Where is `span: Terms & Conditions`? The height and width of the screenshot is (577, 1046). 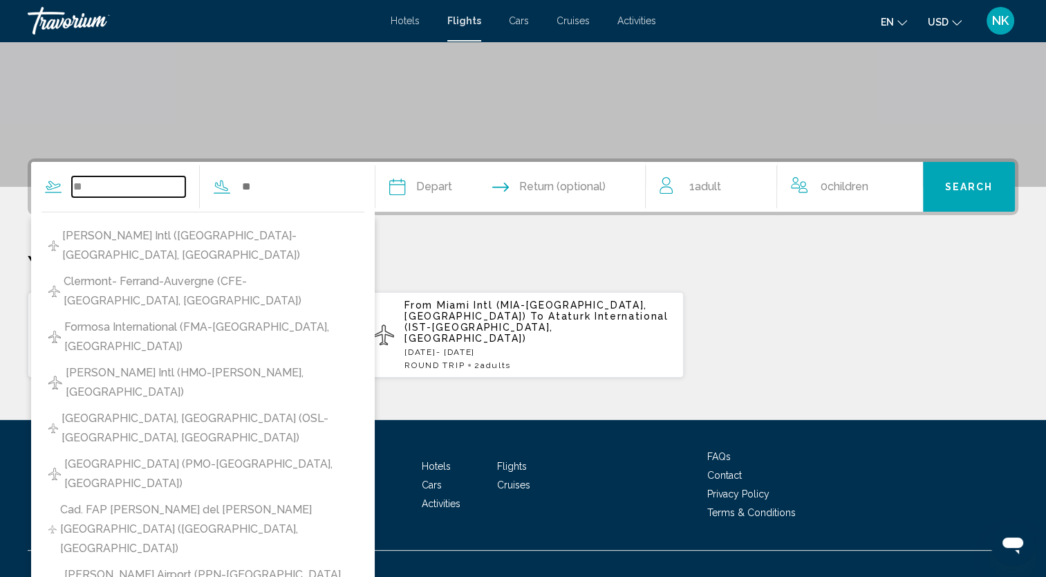 span: Terms & Conditions is located at coordinates (751, 512).